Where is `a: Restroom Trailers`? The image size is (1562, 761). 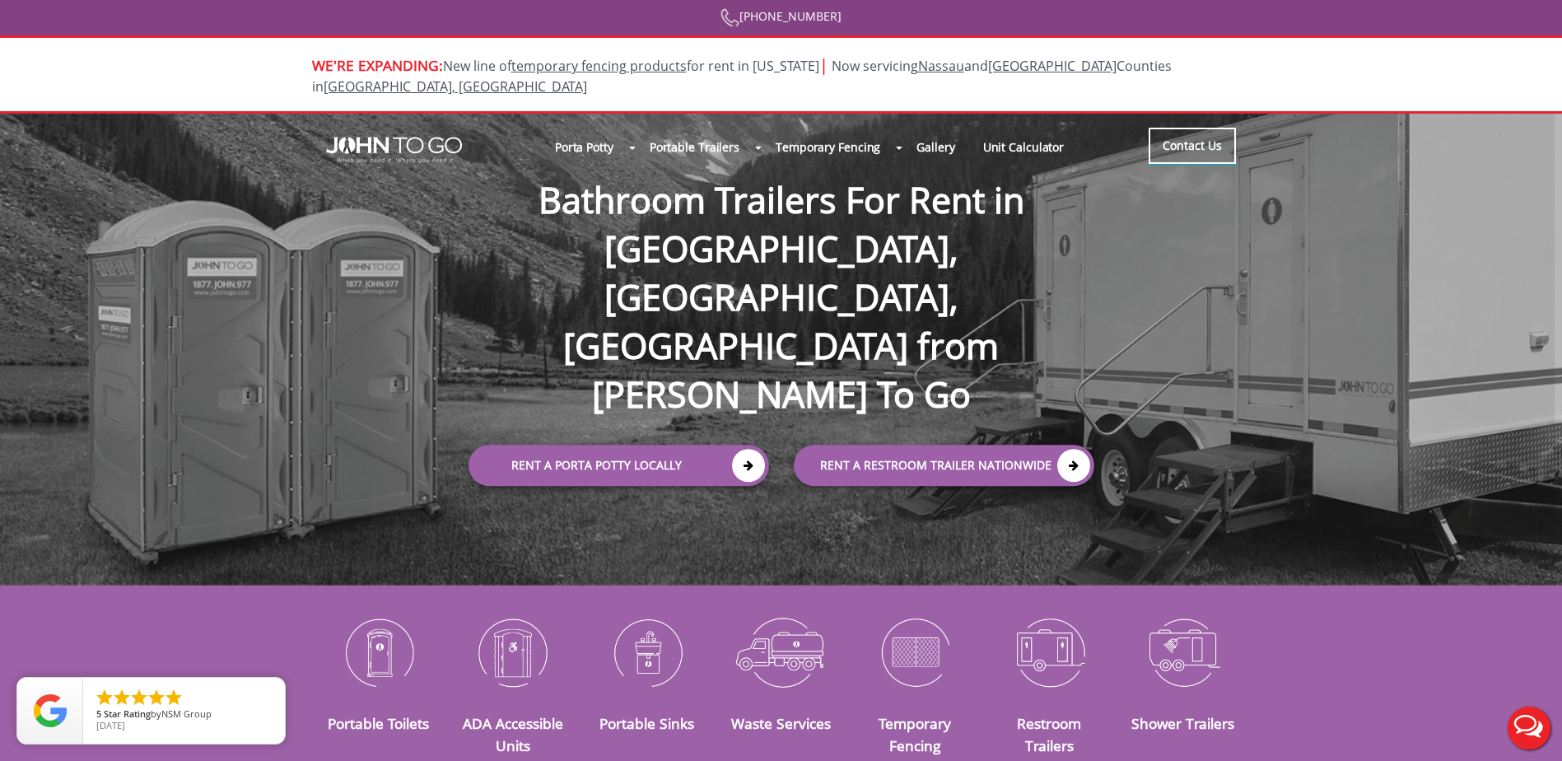 a: Restroom Trailers is located at coordinates (1049, 733).